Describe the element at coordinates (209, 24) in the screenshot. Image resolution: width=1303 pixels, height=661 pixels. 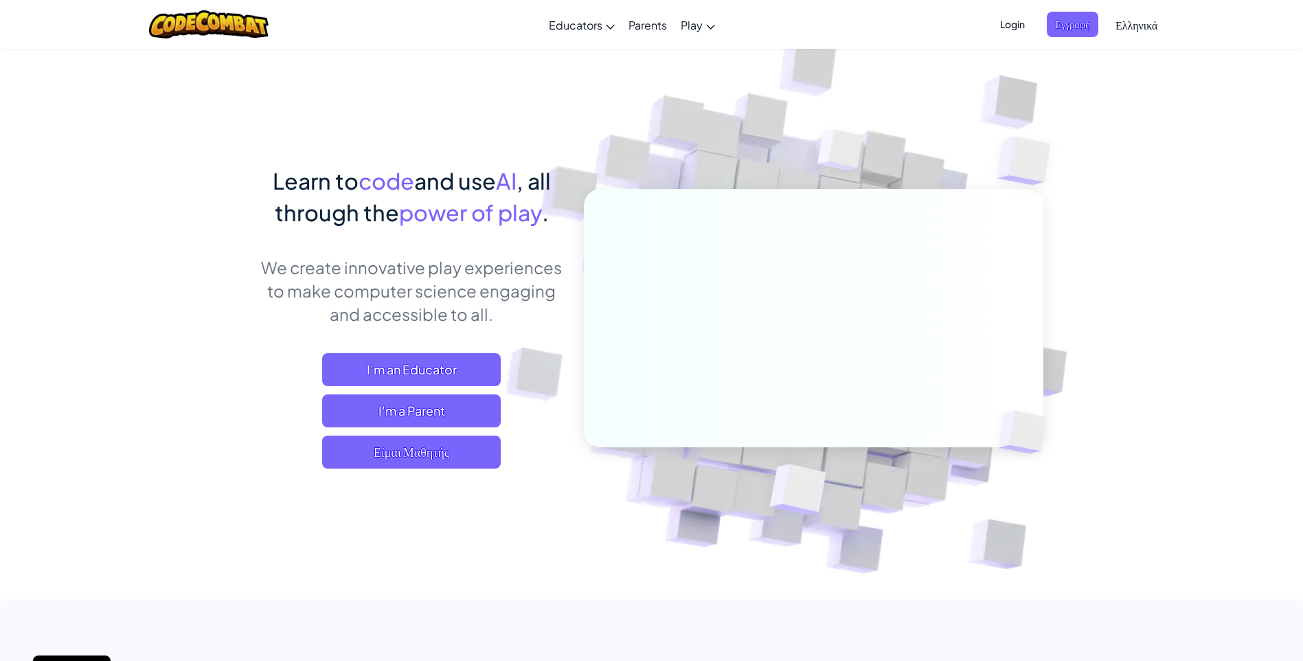
I see `a: CodeCombat logo` at that location.